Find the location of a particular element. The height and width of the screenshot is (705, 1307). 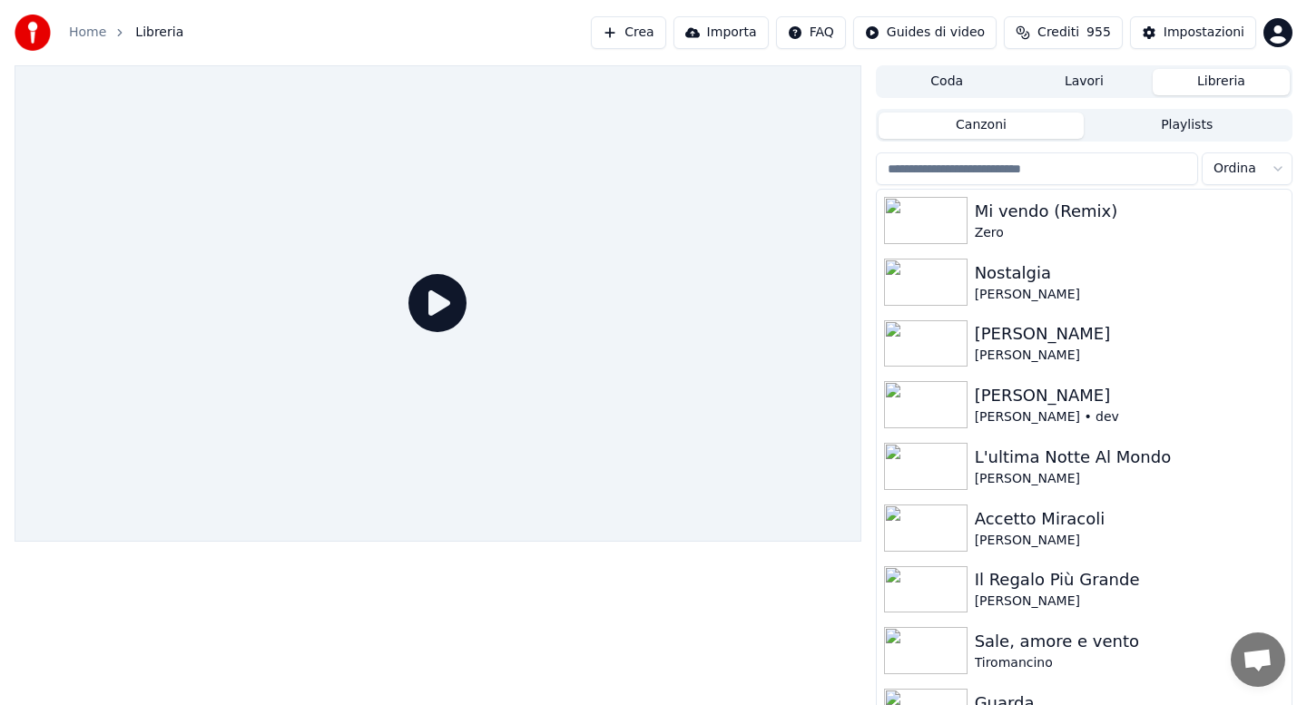

span: Crediti is located at coordinates (1058, 33).